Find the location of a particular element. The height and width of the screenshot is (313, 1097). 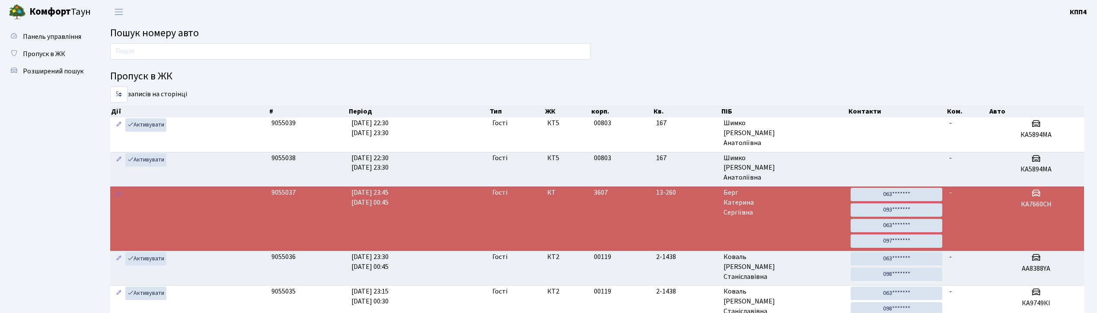

th: Кв. is located at coordinates (686, 112).